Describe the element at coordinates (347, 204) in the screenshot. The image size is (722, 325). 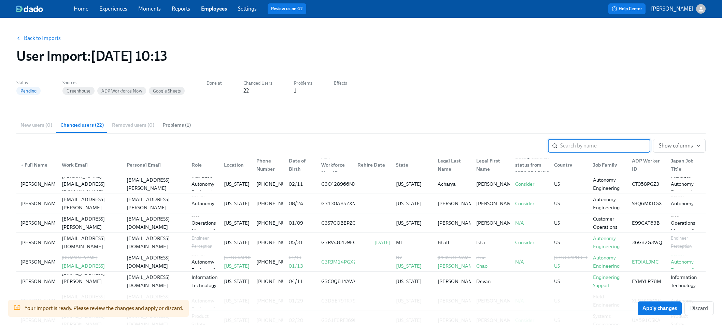
I see `div: G3130AB5ZXM1QCFK` at that location.